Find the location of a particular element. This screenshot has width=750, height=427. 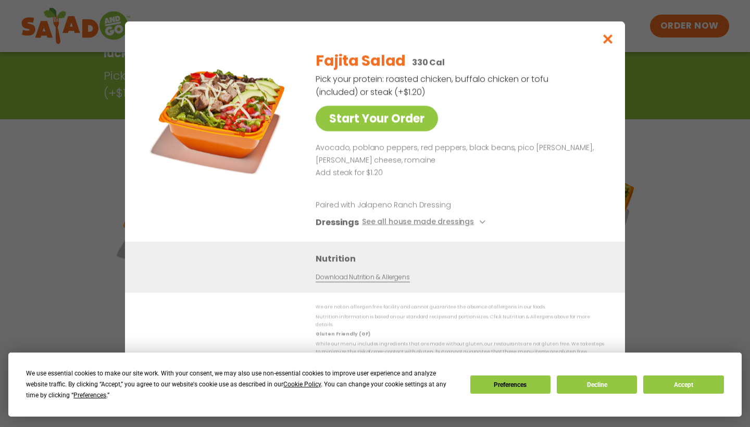

img: Featured product photo for Fajita Salad is located at coordinates (221, 115).